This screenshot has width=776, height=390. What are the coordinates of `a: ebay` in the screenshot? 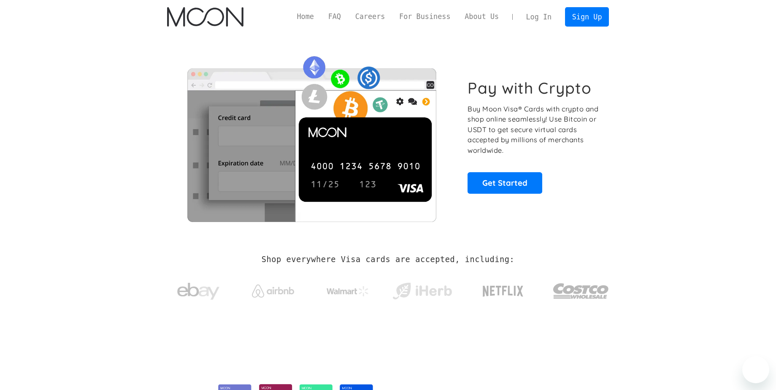 It's located at (198, 289).